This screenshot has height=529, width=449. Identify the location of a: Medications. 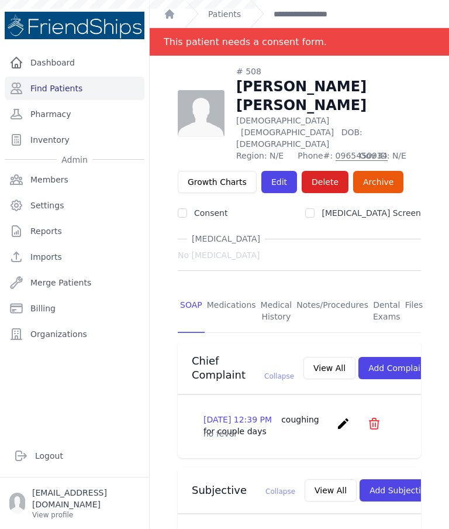
(232, 311).